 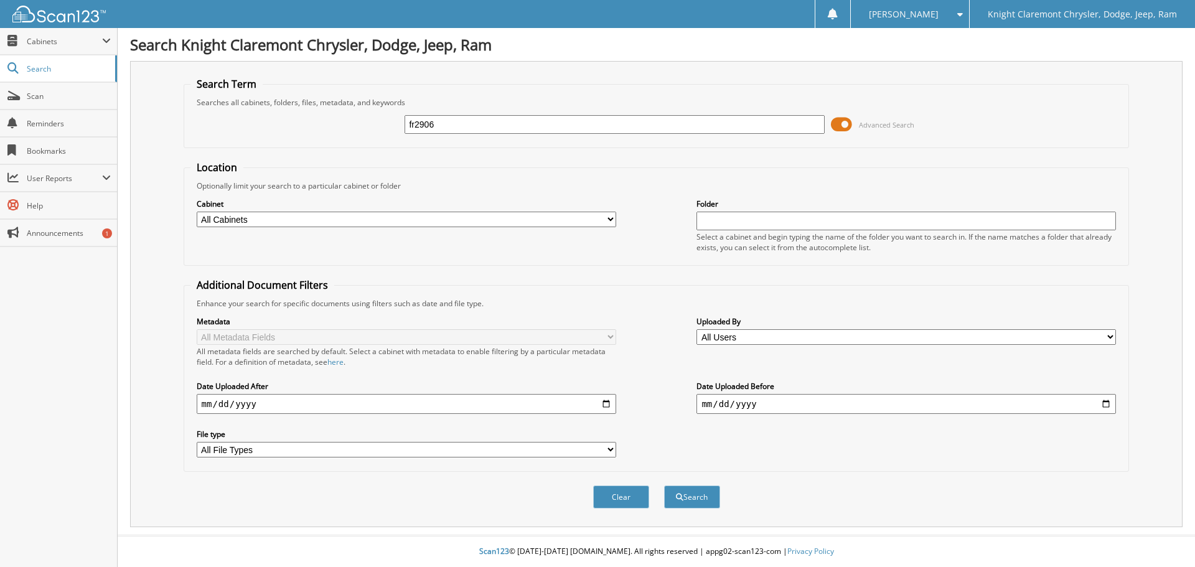 What do you see at coordinates (906, 404) in the screenshot?
I see `input: end` at bounding box center [906, 404].